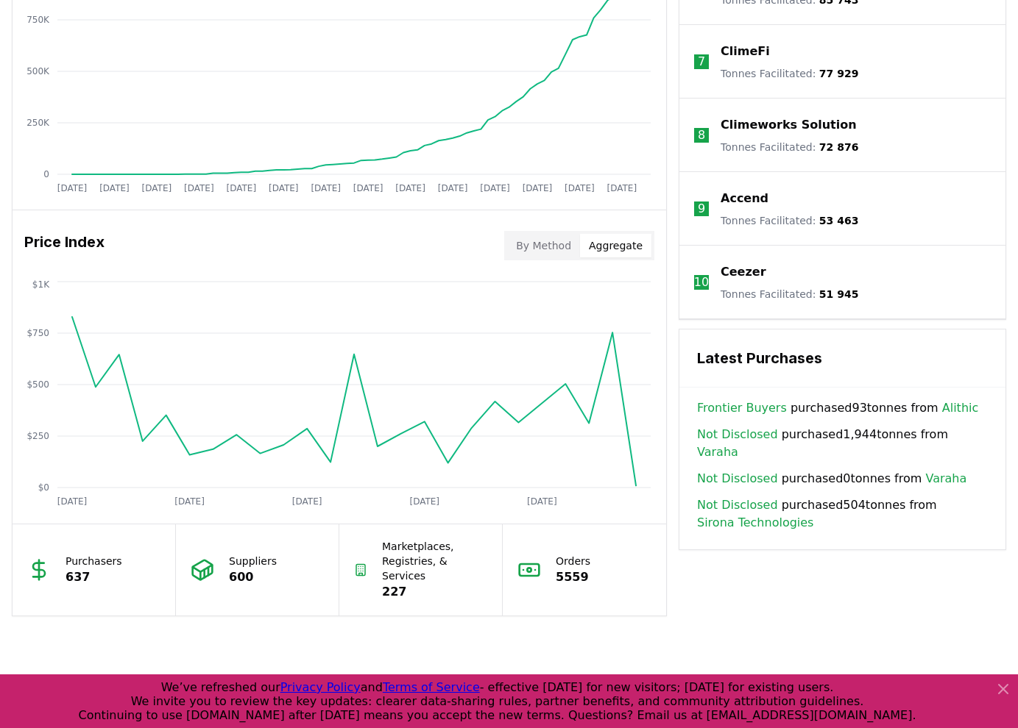  What do you see at coordinates (252, 561) in the screenshot?
I see `p: Suppliers` at bounding box center [252, 561].